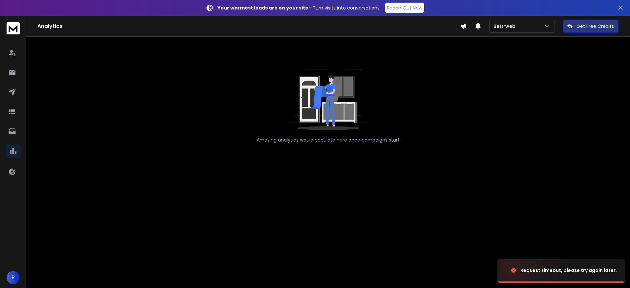 The image size is (630, 288). I want to click on p: Amazing analytics would populate here once campaigns start, so click(328, 140).